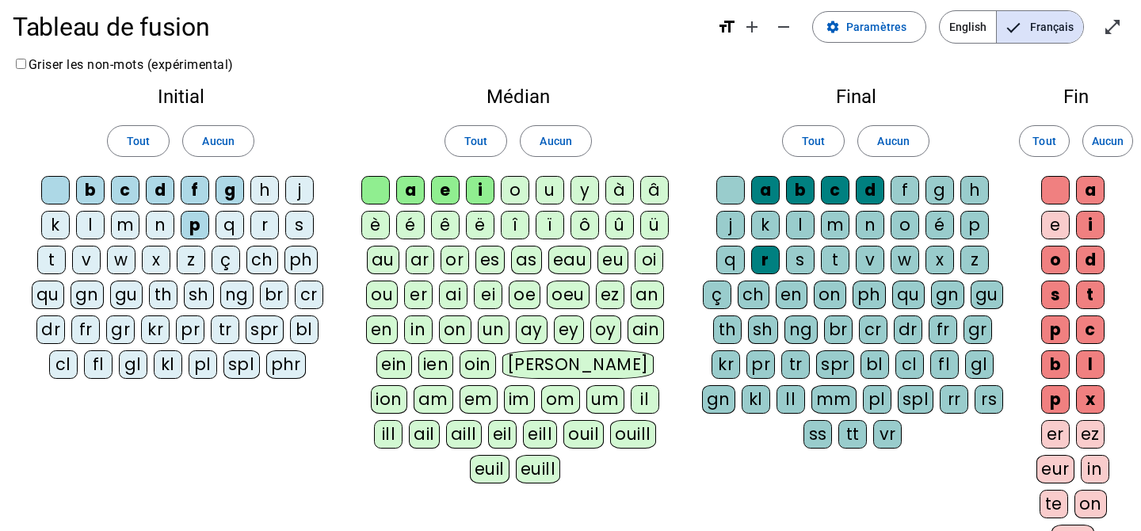 The height and width of the screenshot is (531, 1141). Describe the element at coordinates (515, 190) in the screenshot. I see `div: o` at that location.